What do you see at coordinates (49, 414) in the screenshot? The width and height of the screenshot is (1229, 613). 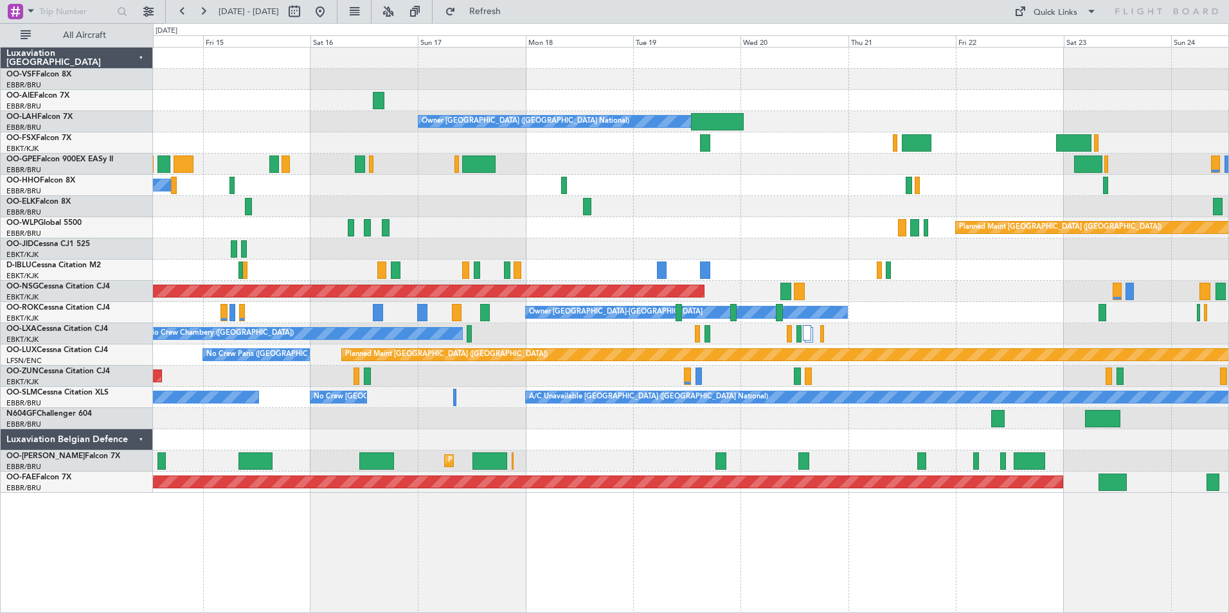 I see `a: N604GFChallenger 604` at bounding box center [49, 414].